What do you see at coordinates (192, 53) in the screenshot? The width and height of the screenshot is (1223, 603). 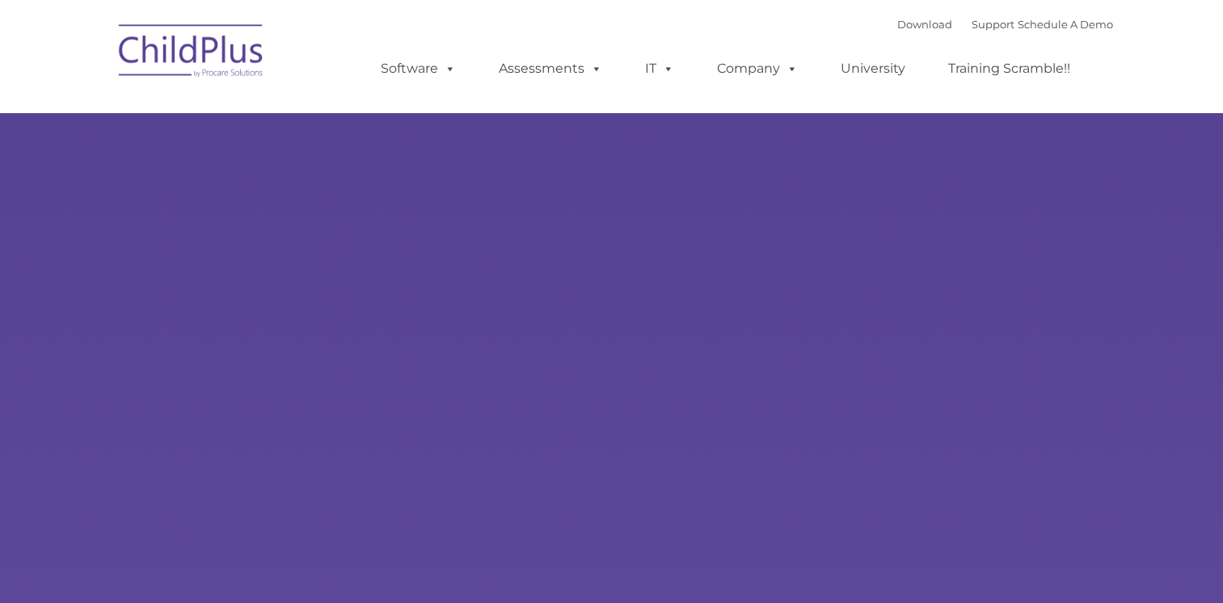 I see `img: ChildPlus by Procare Solutions` at bounding box center [192, 53].